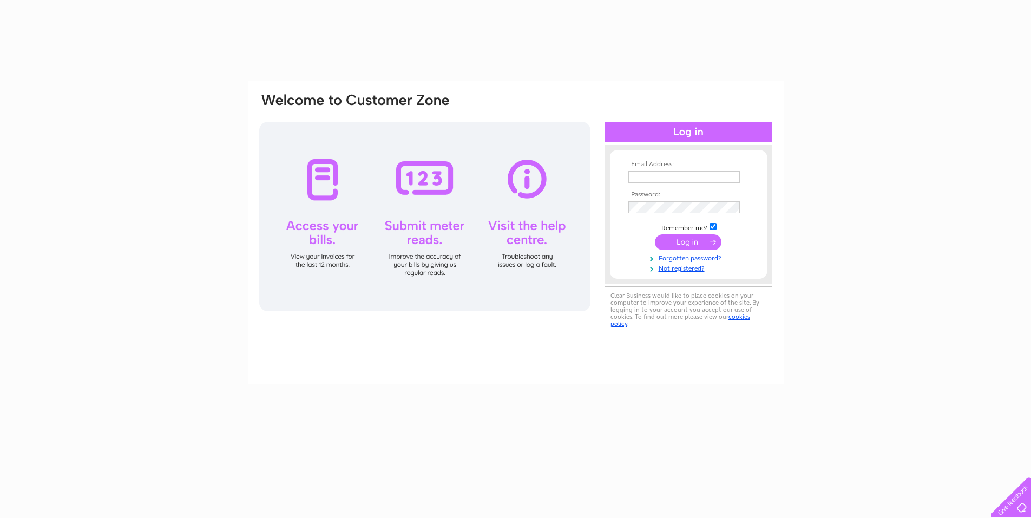 The image size is (1031, 518). What do you see at coordinates (689, 227) in the screenshot?
I see `td: Remember me?` at bounding box center [689, 227].